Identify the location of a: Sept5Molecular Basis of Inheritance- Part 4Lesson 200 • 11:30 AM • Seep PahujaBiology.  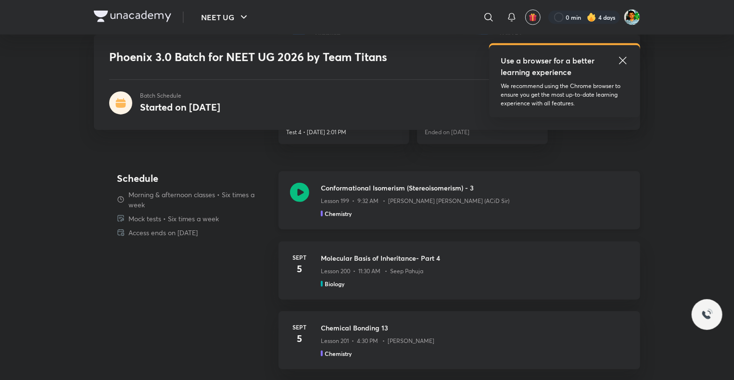
(459, 276).